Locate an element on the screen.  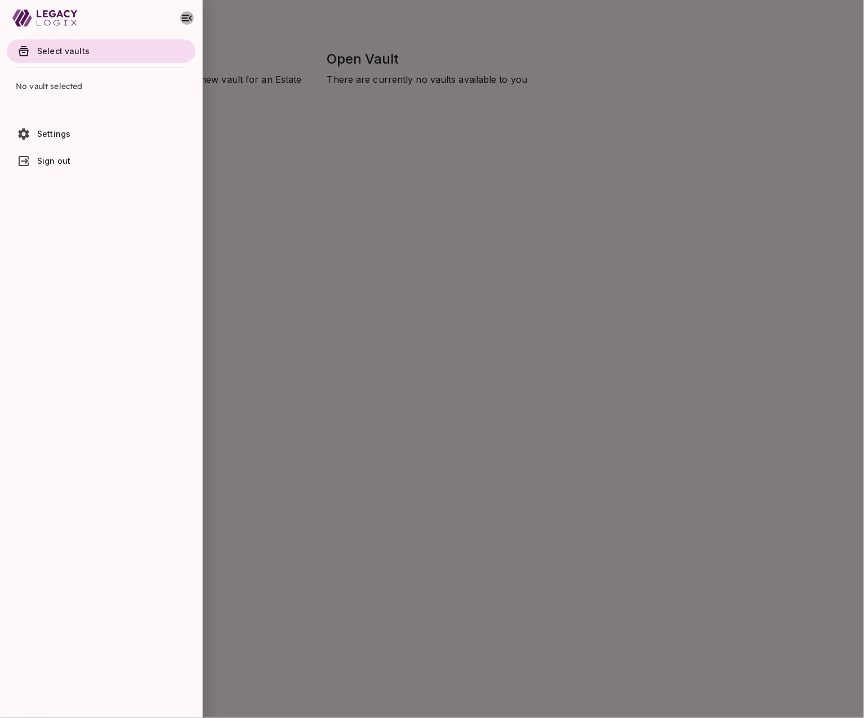
span: No vault selected is located at coordinates (101, 86).